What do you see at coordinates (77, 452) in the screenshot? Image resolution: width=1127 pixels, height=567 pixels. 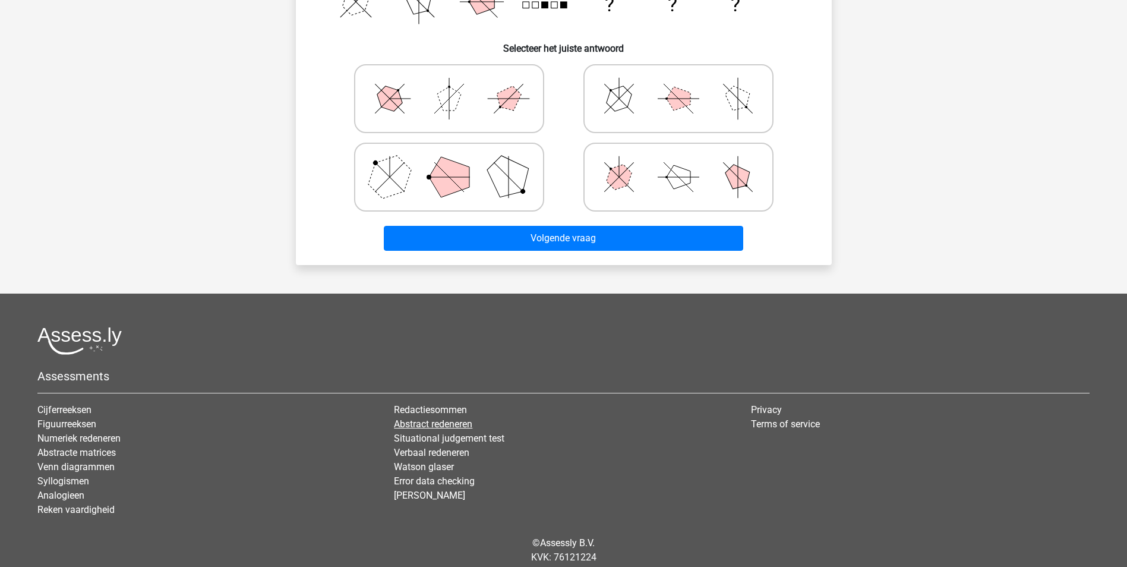 I see `a: Abstracte matrices` at bounding box center [77, 452].